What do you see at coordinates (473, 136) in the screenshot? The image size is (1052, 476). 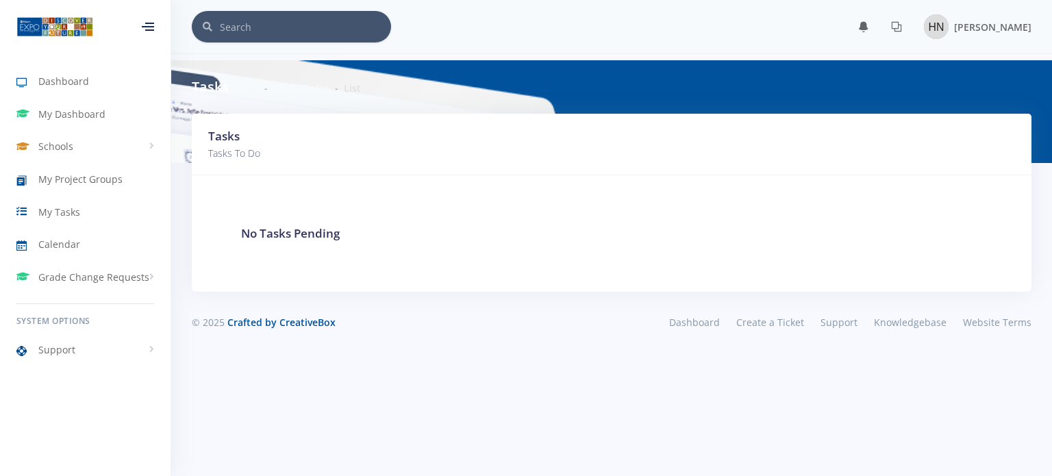 I see `h3: Tasks` at bounding box center [473, 136].